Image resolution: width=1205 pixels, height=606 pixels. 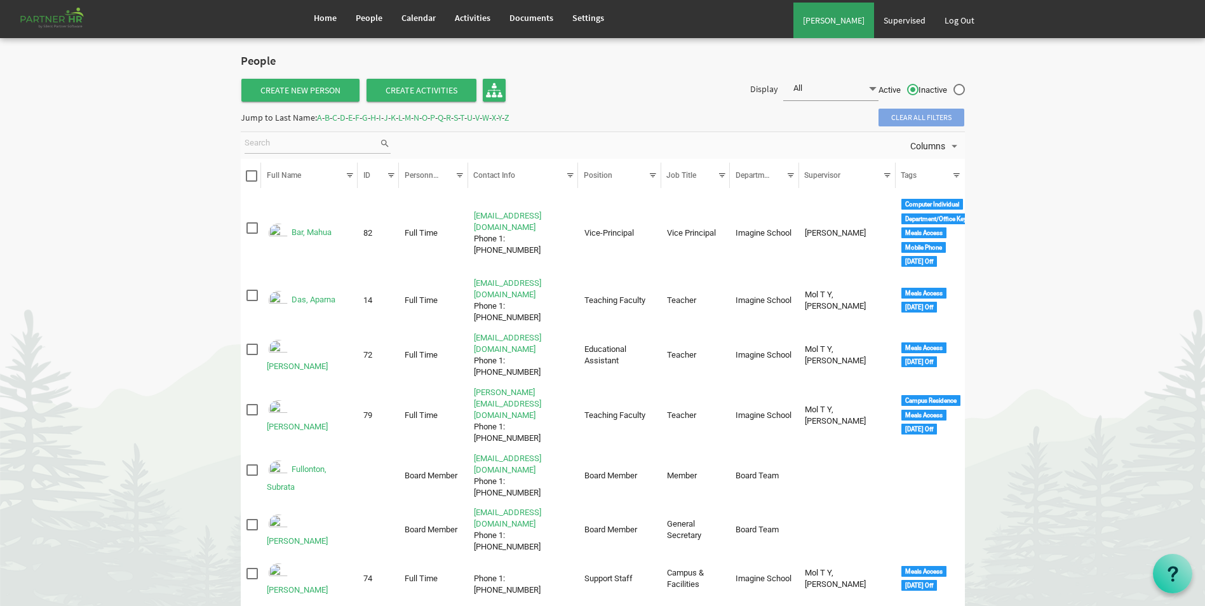 I want to click on span: Display, so click(x=764, y=89).